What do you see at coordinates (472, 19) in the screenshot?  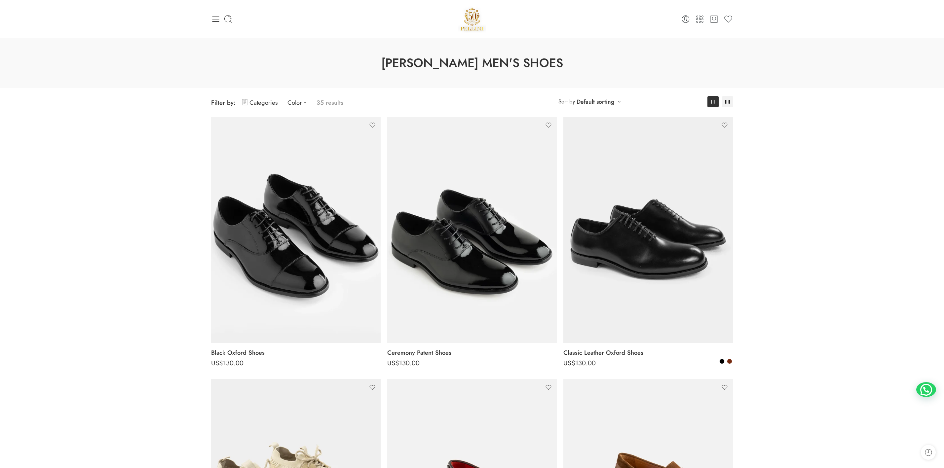 I see `a: Pellini -` at bounding box center [472, 19].